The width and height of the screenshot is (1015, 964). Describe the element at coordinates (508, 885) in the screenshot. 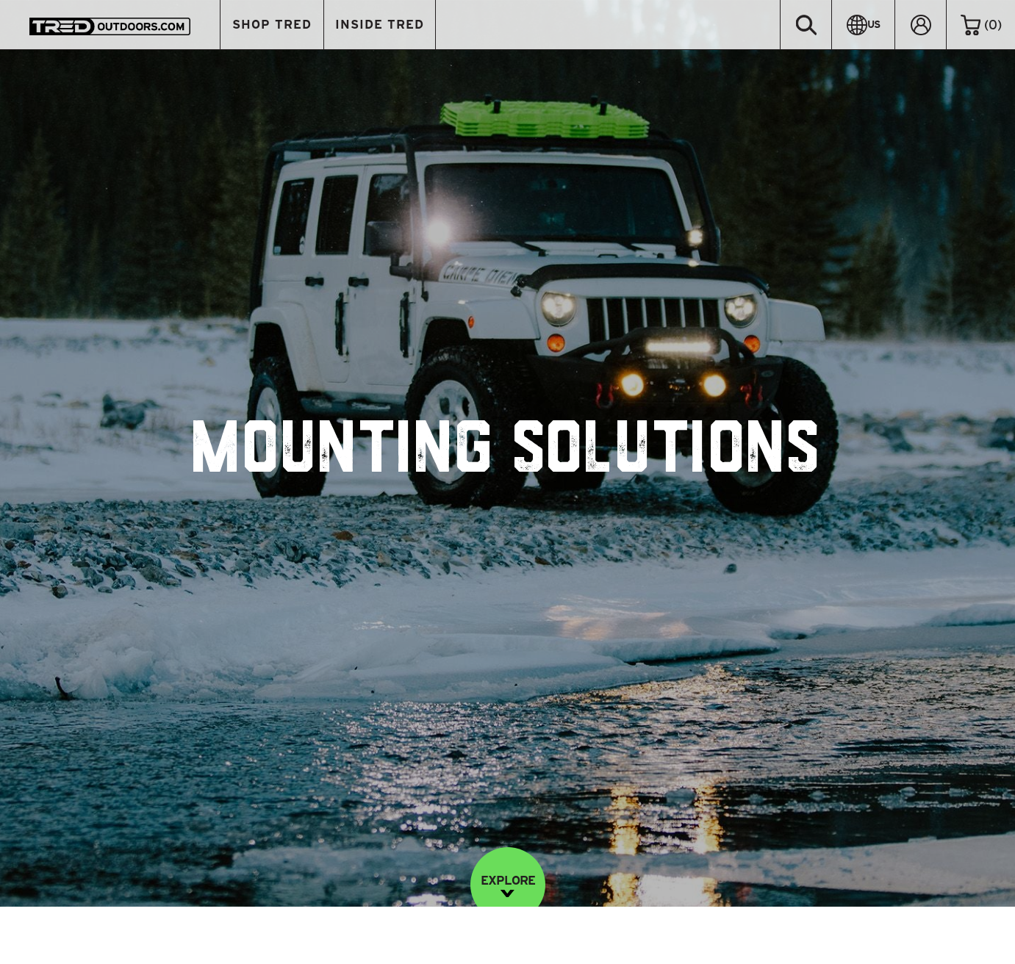

I see `a: EXPLORE` at that location.